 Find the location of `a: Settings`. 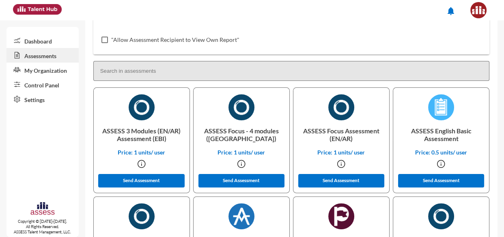

a: Settings is located at coordinates (43, 99).